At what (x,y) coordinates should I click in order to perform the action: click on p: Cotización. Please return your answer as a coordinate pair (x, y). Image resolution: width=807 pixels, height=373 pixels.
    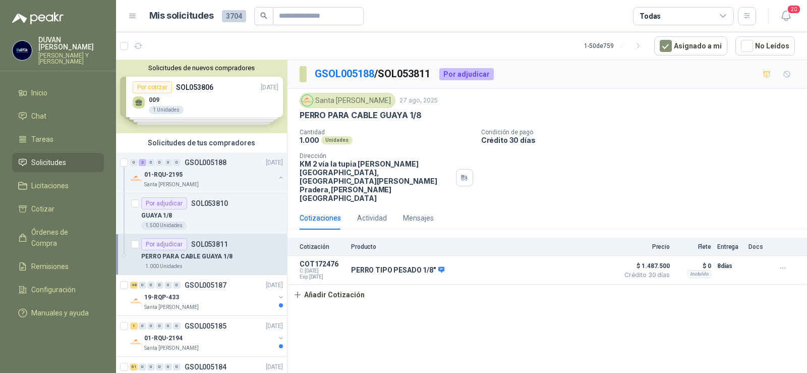
    Looking at the image, I should click on (322, 247).